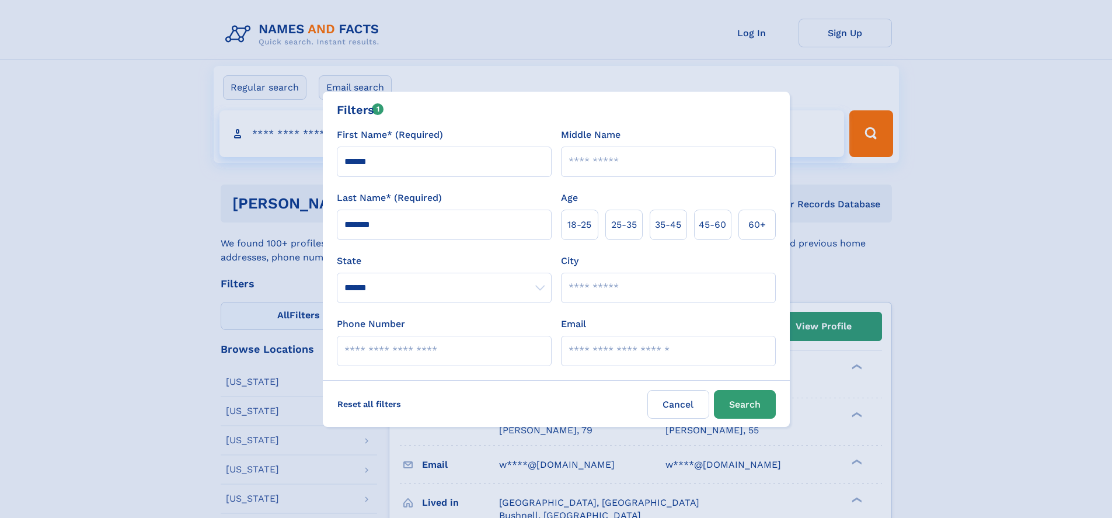  I want to click on label: Reset all filters, so click(369, 404).